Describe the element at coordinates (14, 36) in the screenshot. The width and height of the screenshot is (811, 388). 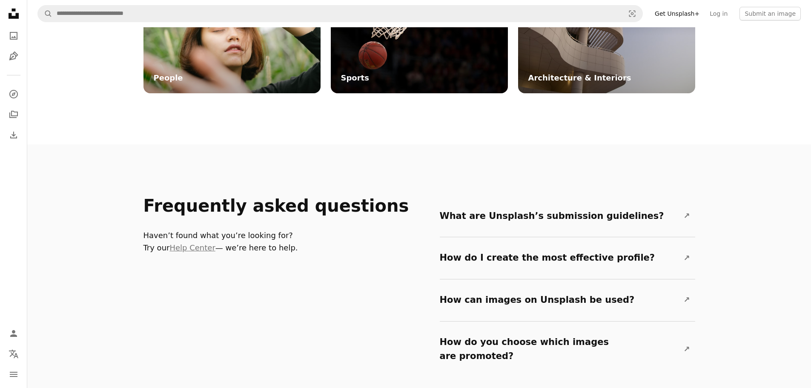
I see `a: Photos` at that location.